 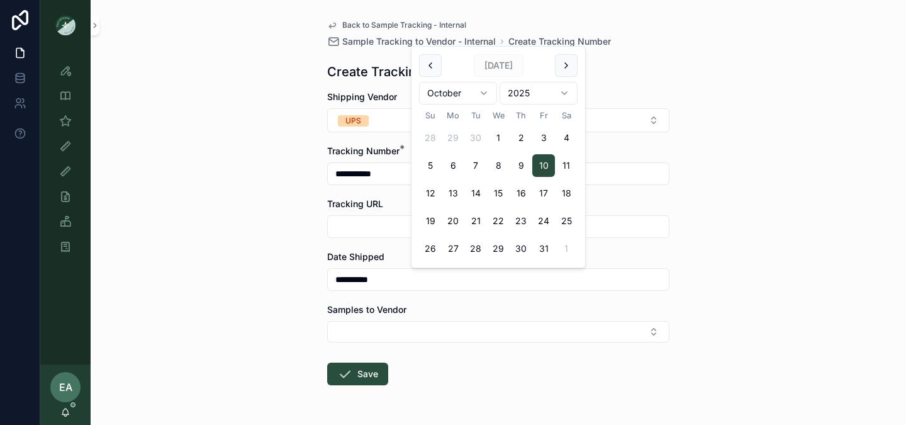 I want to click on button: Saturday, November 1st, 2025, so click(x=566, y=248).